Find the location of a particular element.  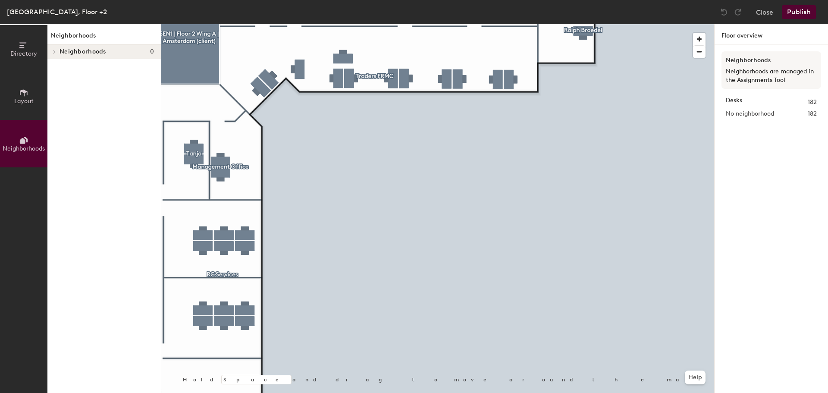

img: Redo is located at coordinates (738, 12).